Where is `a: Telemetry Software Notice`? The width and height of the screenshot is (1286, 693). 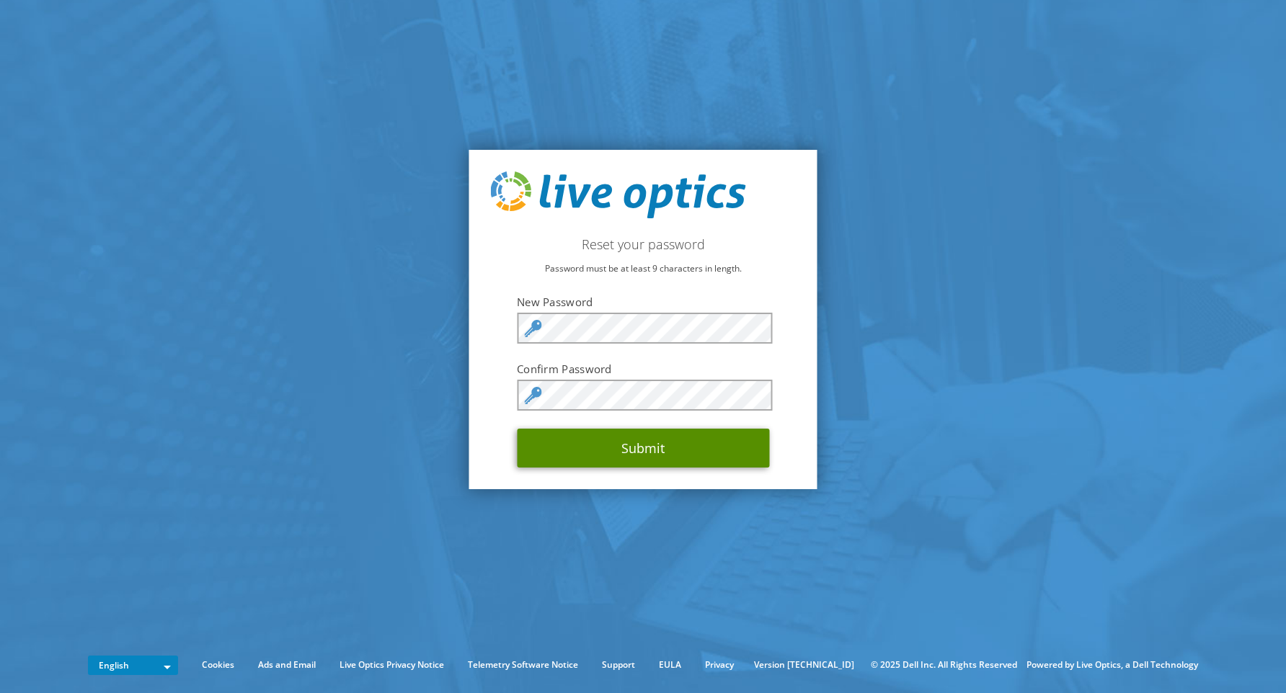
a: Telemetry Software Notice is located at coordinates (523, 665).